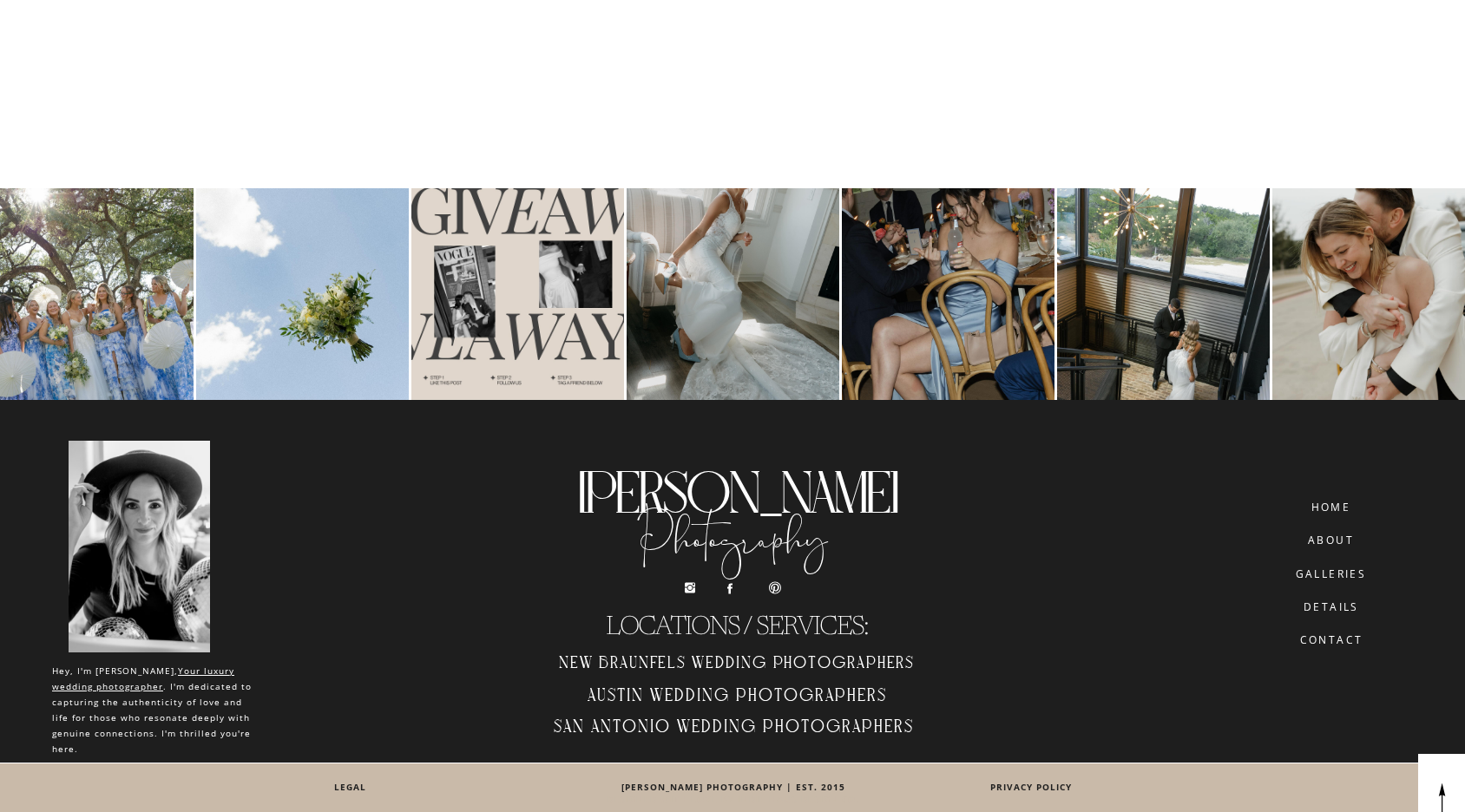 This screenshot has height=812, width=1465. I want to click on h2: San Antonio Wedding Photographers, so click(733, 730).